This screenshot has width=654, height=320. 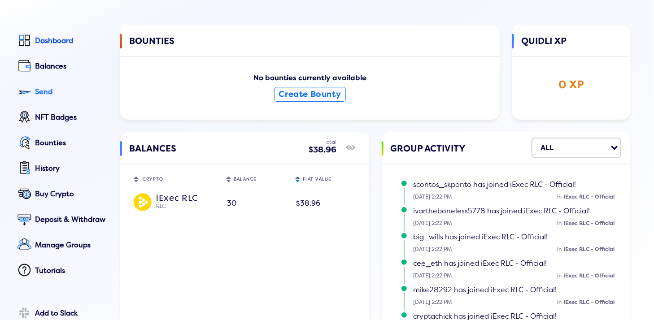 I want to click on span: scontos_skponto has joined iExec RLC - Official!, so click(x=495, y=185).